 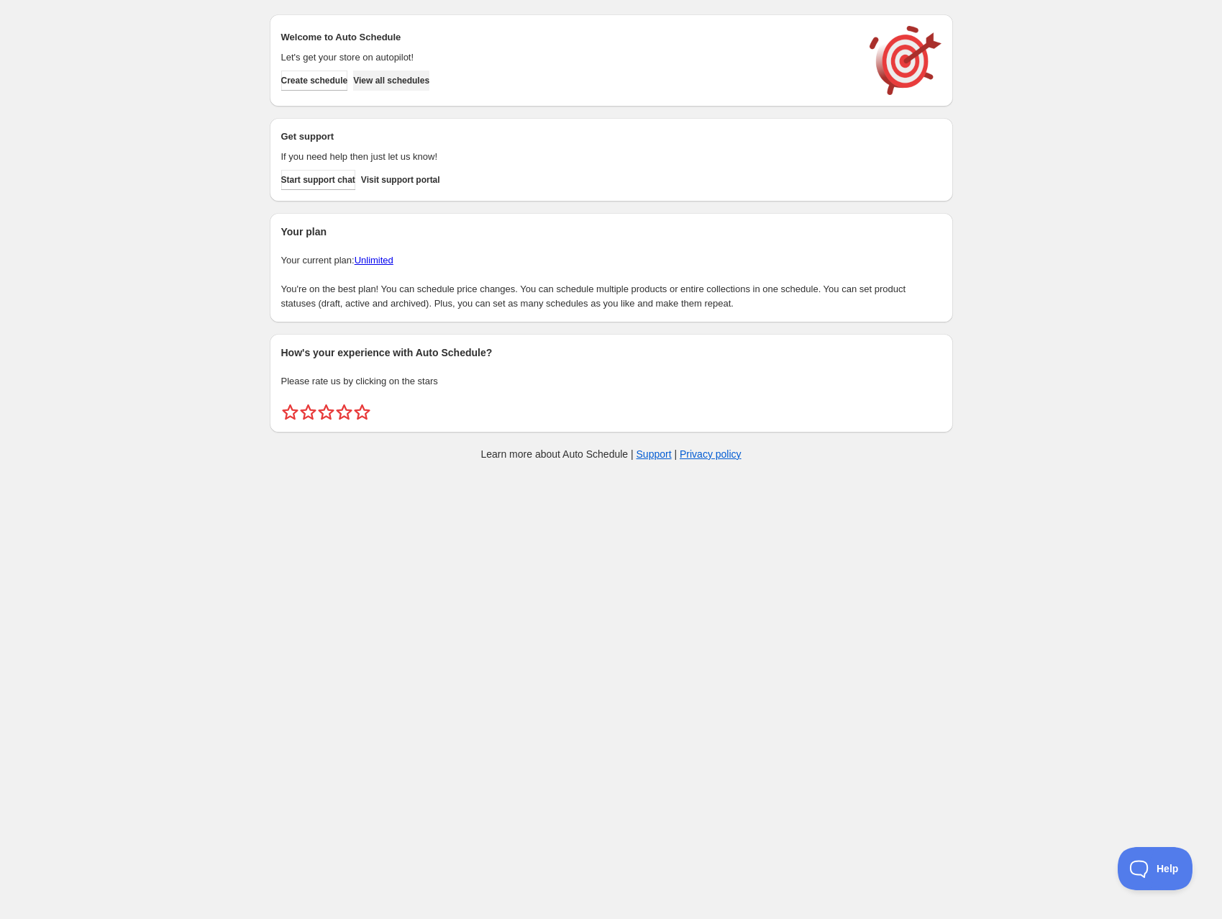 What do you see at coordinates (318, 180) in the screenshot?
I see `a: Start support chat` at bounding box center [318, 180].